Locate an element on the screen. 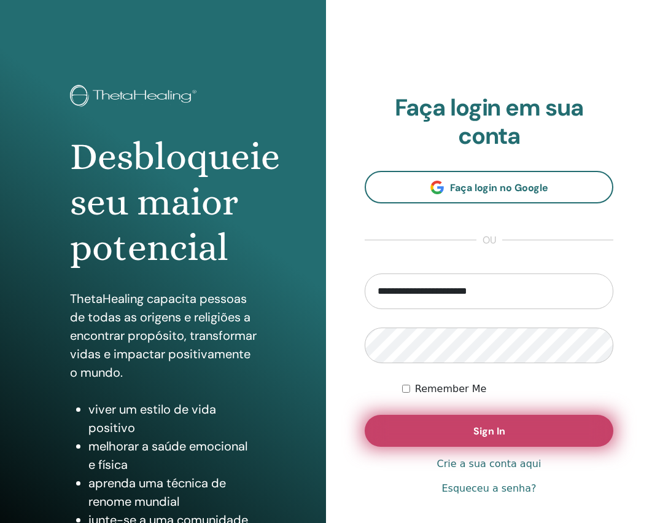 This screenshot has height=523, width=652. label: Remember Me is located at coordinates (451, 389).